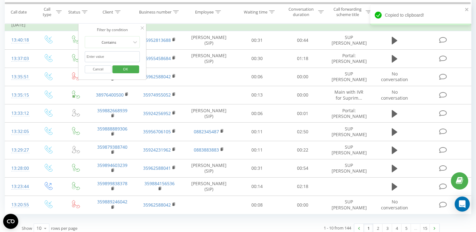  I want to click on td: 00:01, so click(302, 114).